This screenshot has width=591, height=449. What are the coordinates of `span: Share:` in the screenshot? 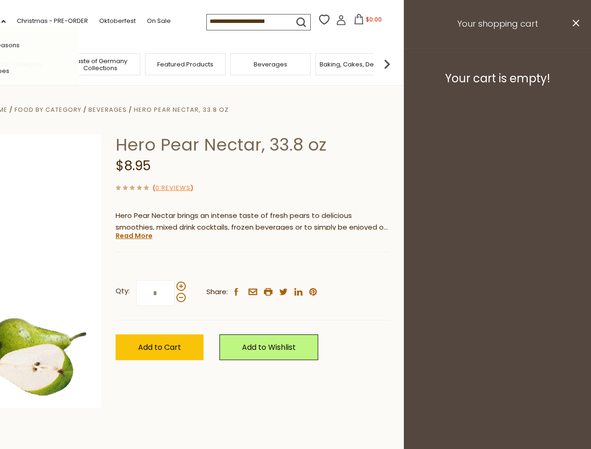 It's located at (217, 292).